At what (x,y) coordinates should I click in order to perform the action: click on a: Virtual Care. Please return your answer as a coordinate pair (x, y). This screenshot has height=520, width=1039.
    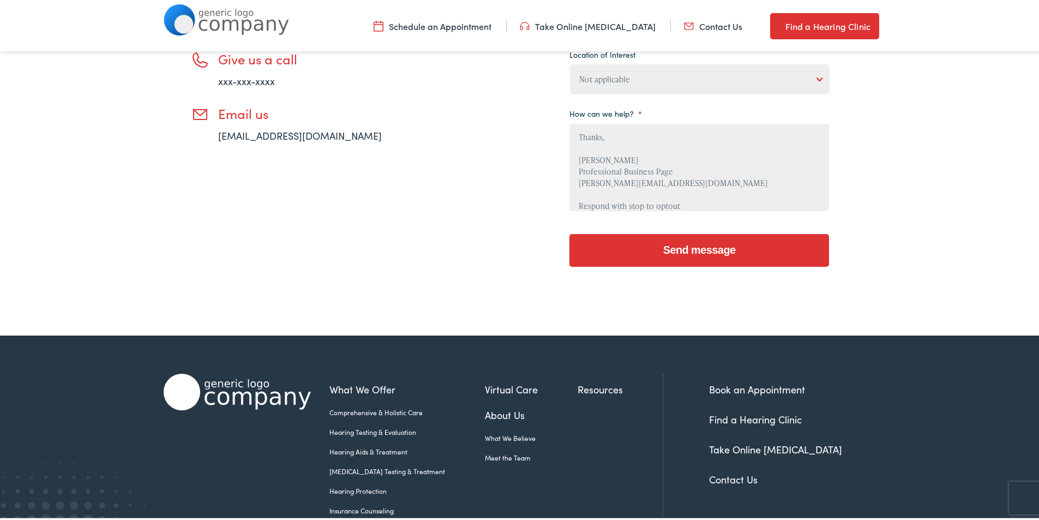
    Looking at the image, I should click on (531, 387).